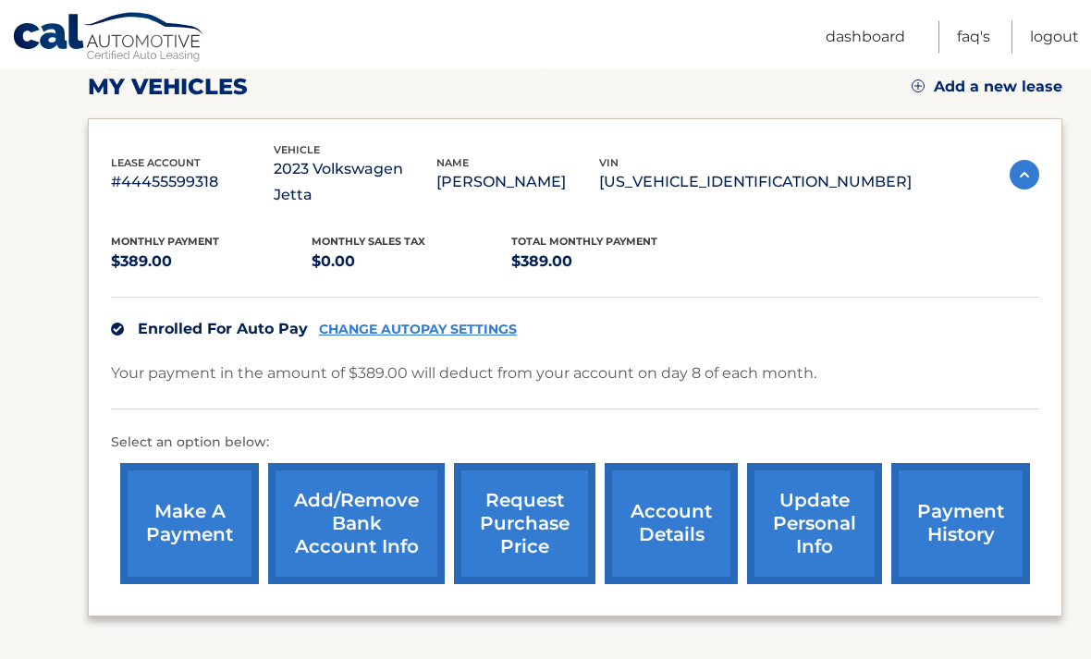  Describe the element at coordinates (155, 164) in the screenshot. I see `span: lease account` at that location.